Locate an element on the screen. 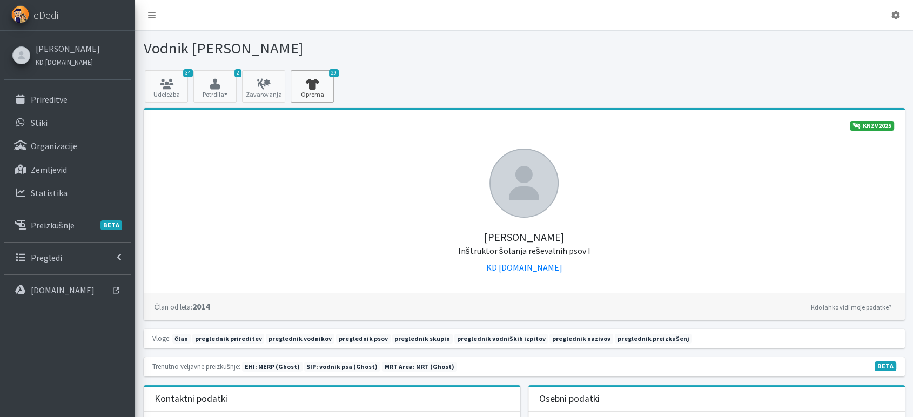 This screenshot has height=417, width=913. strong: 2014 is located at coordinates (182, 306).